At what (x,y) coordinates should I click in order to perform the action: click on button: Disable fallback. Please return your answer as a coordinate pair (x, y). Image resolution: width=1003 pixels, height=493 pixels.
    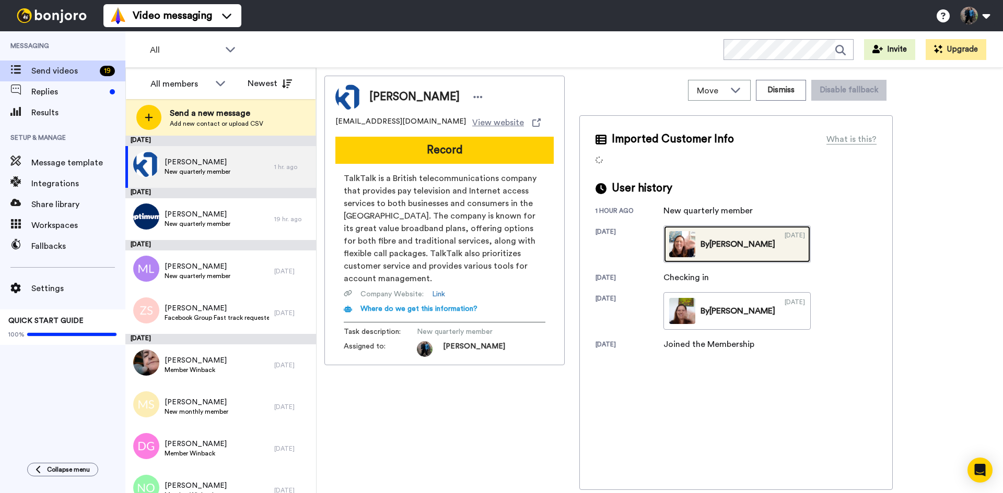
    Looking at the image, I should click on (848, 90).